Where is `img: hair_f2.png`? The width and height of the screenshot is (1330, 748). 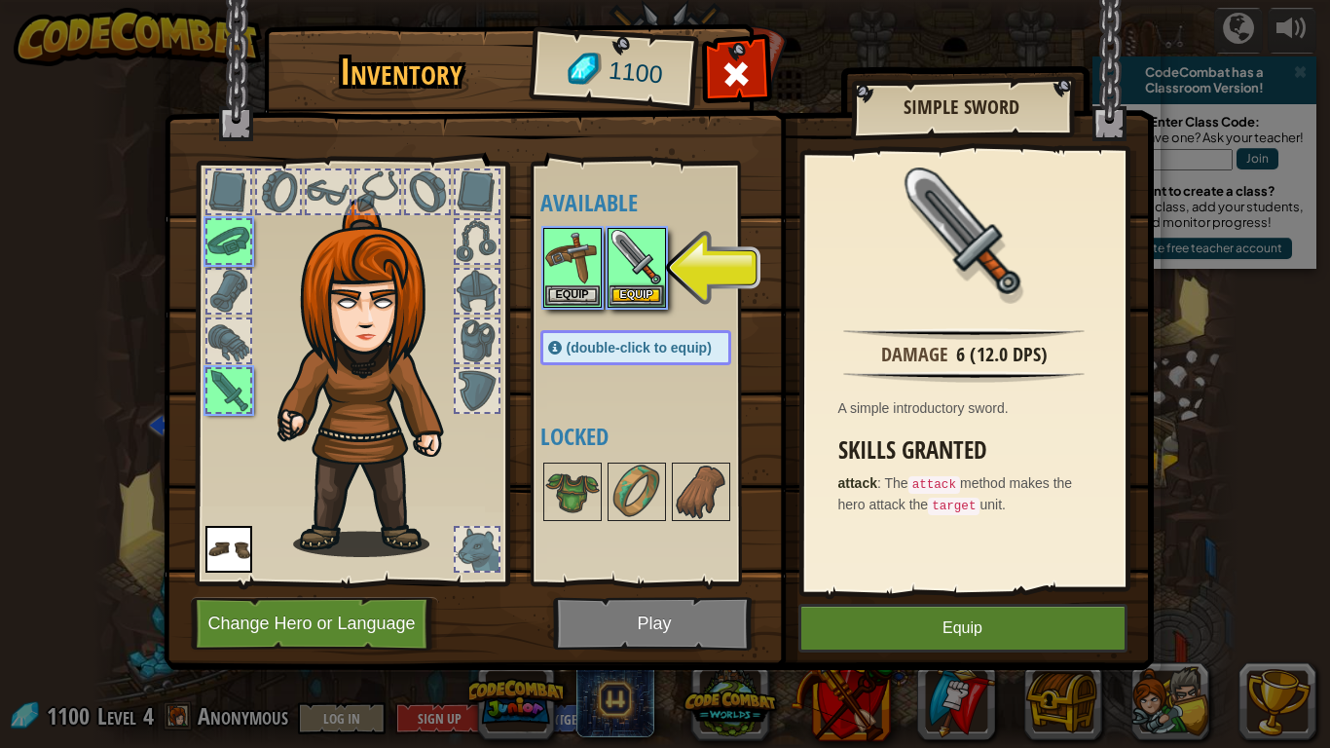 img: hair_f2.png is located at coordinates (373, 378).